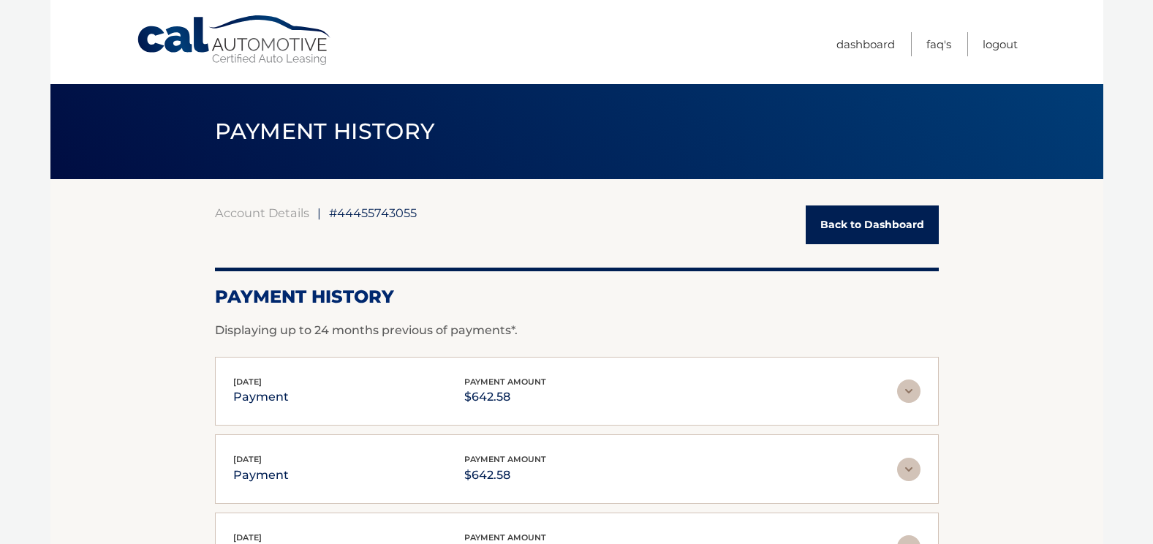 This screenshot has width=1153, height=544. I want to click on a: Back to Dashboard, so click(872, 224).